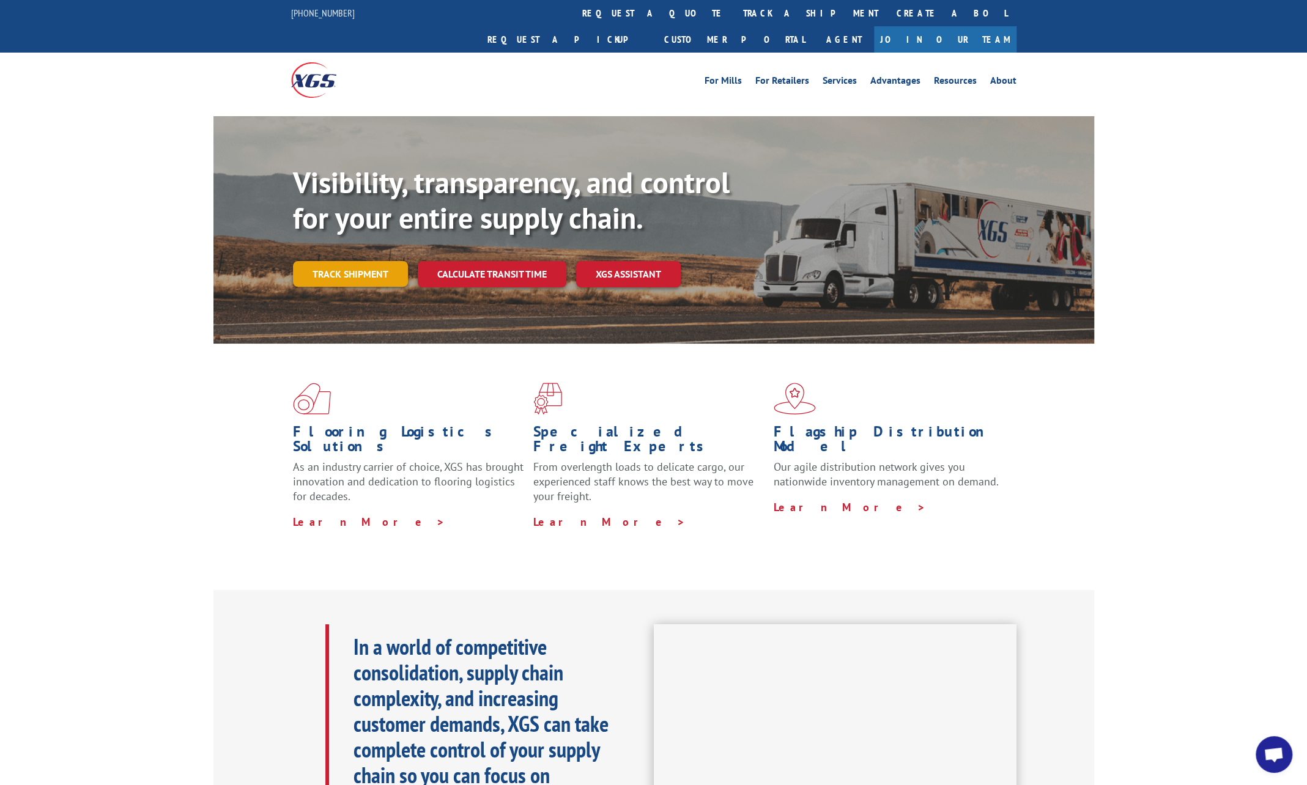  Describe the element at coordinates (1274, 755) in the screenshot. I see `div: Open chat` at that location.